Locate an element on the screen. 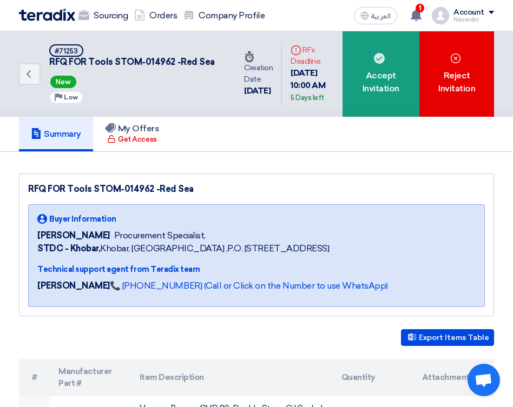 This screenshot has width=513, height=407. b: STDC - Khobar, is located at coordinates (69, 248).